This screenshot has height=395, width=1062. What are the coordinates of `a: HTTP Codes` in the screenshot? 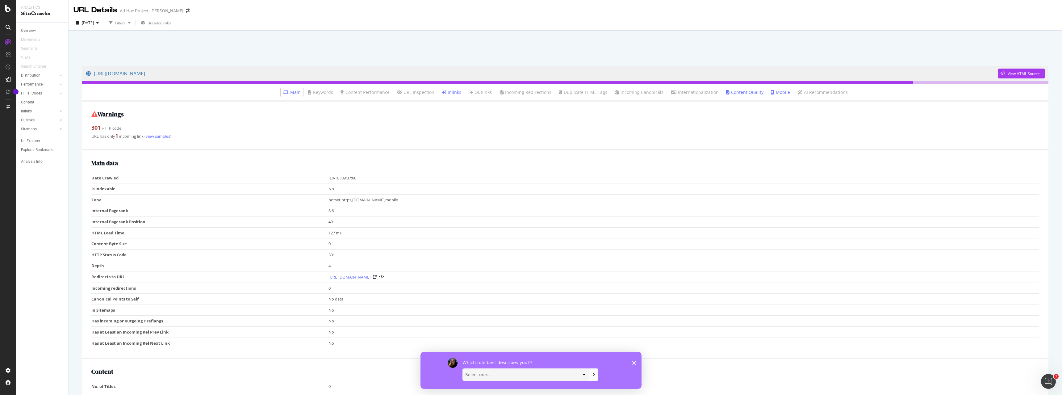 It's located at (39, 93).